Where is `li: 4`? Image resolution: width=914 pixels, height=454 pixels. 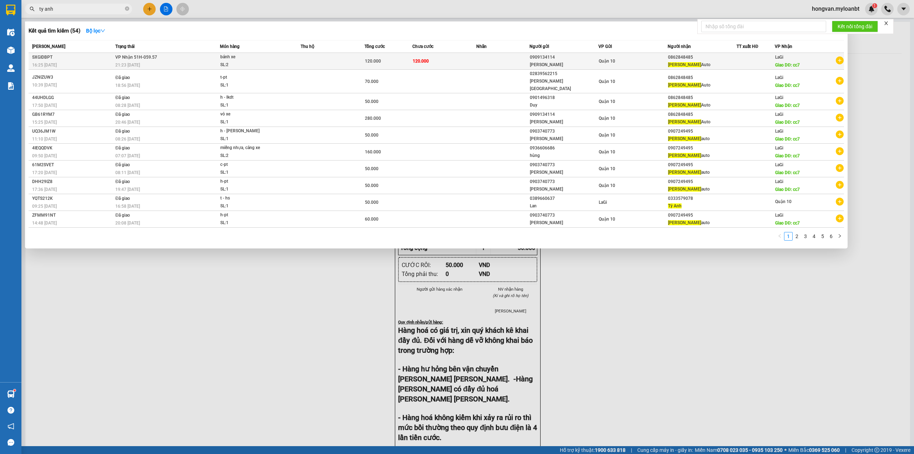
li: 4 is located at coordinates (814, 236).